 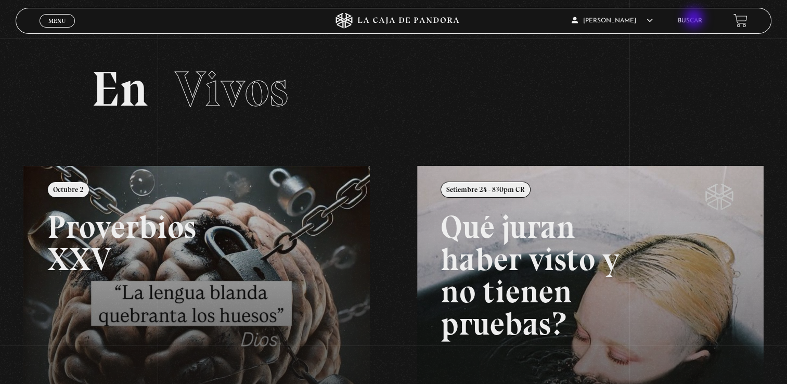 What do you see at coordinates (57, 21) in the screenshot?
I see `span: Menu` at bounding box center [57, 21].